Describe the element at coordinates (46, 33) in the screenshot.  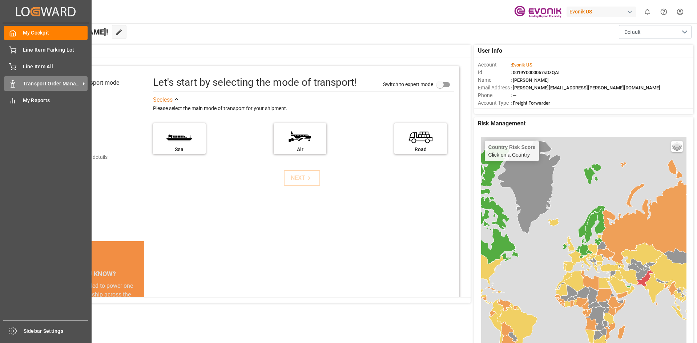
I see `a: My Cockpit` at that location.